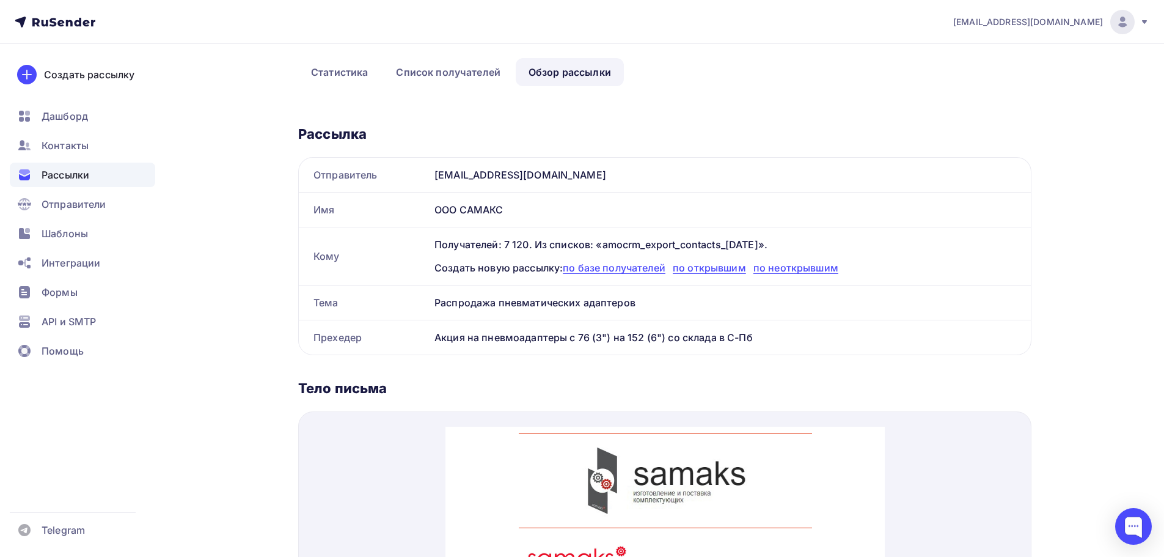 The height and width of the screenshot is (557, 1164). Describe the element at coordinates (71, 263) in the screenshot. I see `span: Интеграции` at that location.